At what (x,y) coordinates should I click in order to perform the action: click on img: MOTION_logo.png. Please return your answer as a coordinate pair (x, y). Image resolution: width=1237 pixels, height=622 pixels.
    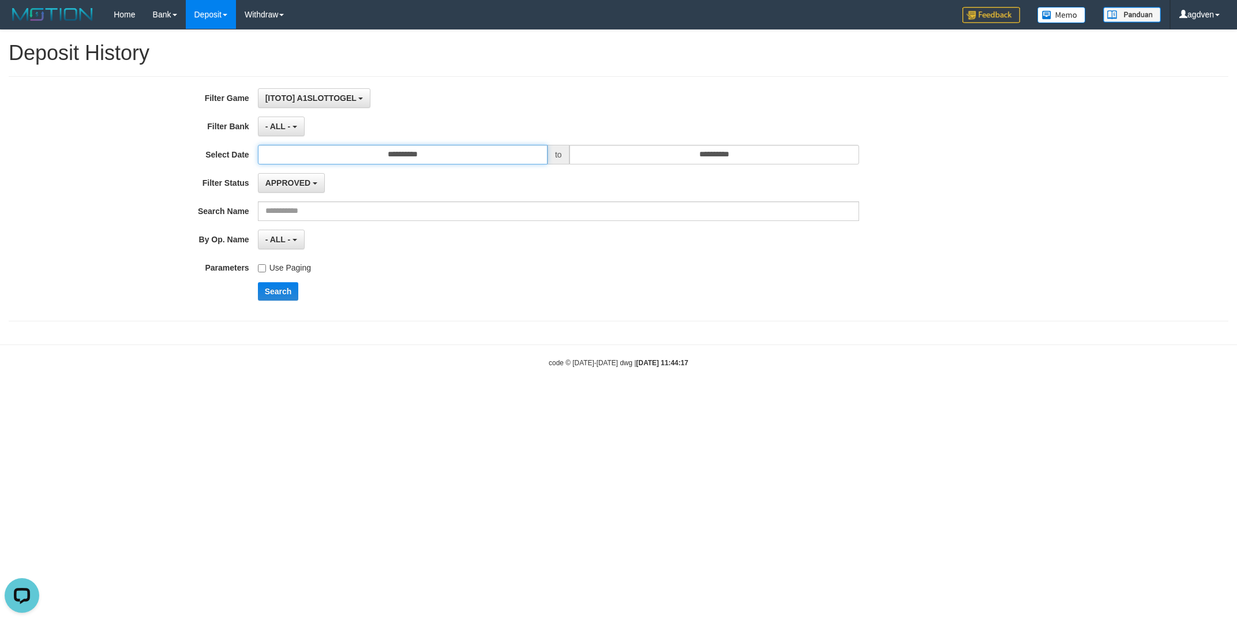
    Looking at the image, I should click on (53, 14).